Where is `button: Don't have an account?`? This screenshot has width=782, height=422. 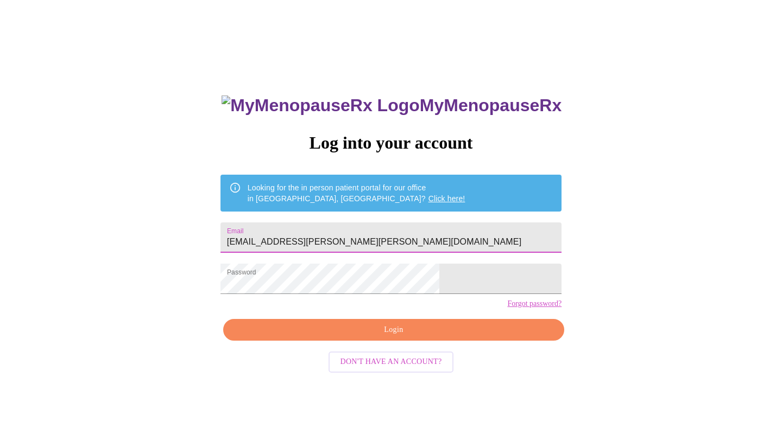 button: Don't have an account? is located at coordinates (391, 362).